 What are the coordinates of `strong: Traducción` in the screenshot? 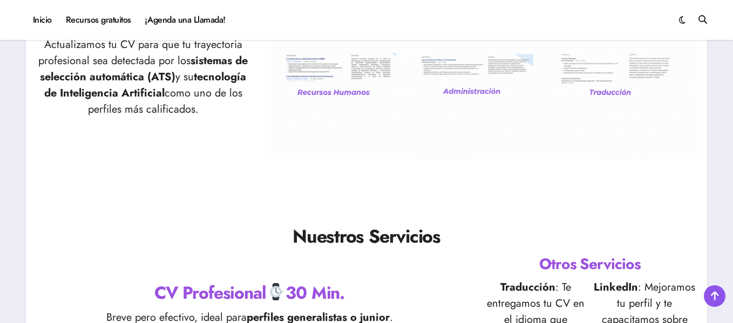 It's located at (528, 287).